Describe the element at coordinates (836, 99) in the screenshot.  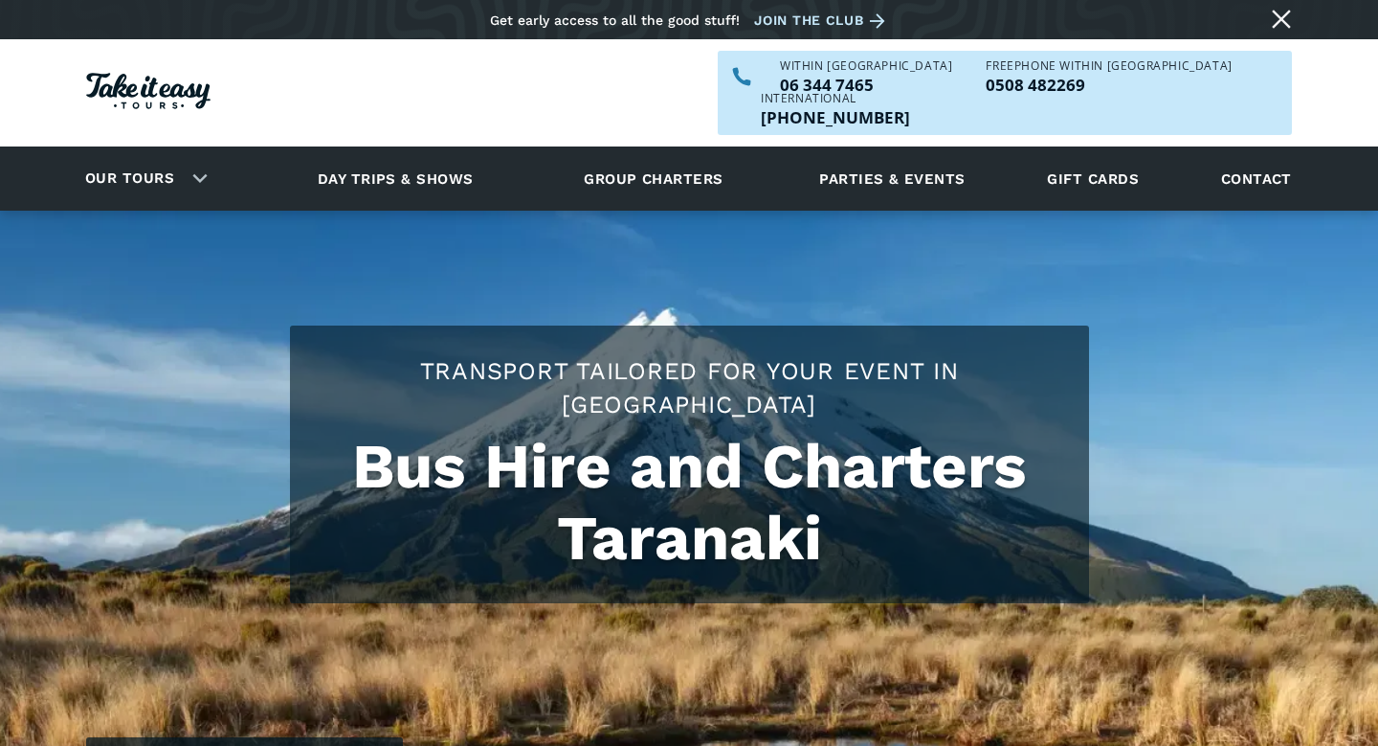
I see `div: International` at that location.